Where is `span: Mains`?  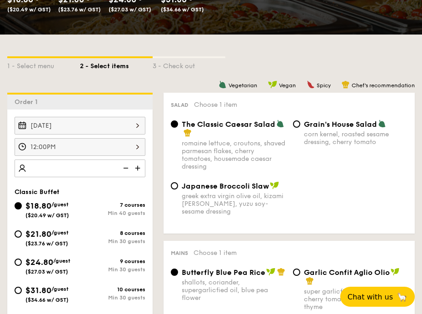 span: Mains is located at coordinates (180, 253).